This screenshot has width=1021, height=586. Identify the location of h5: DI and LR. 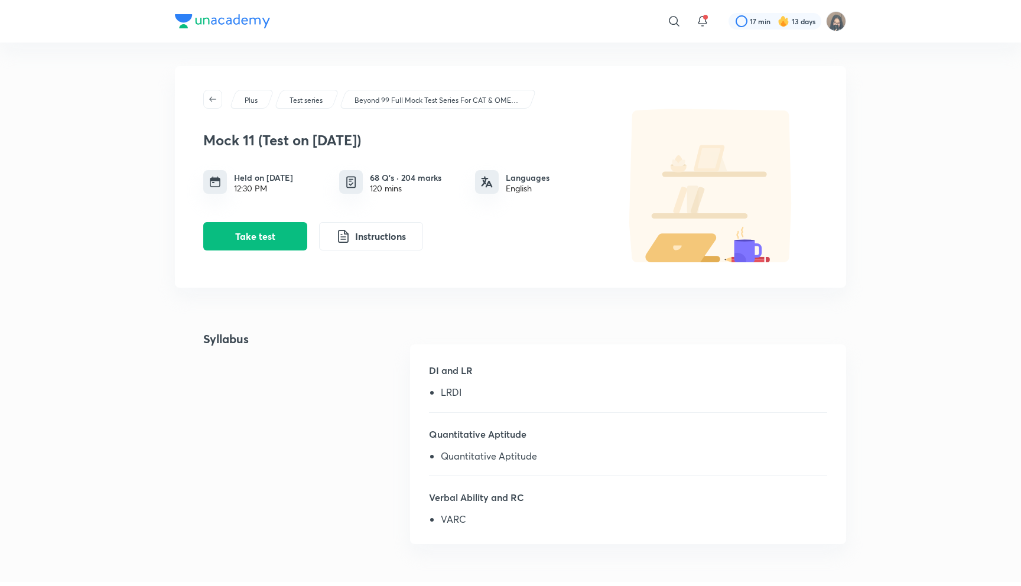
(628, 375).